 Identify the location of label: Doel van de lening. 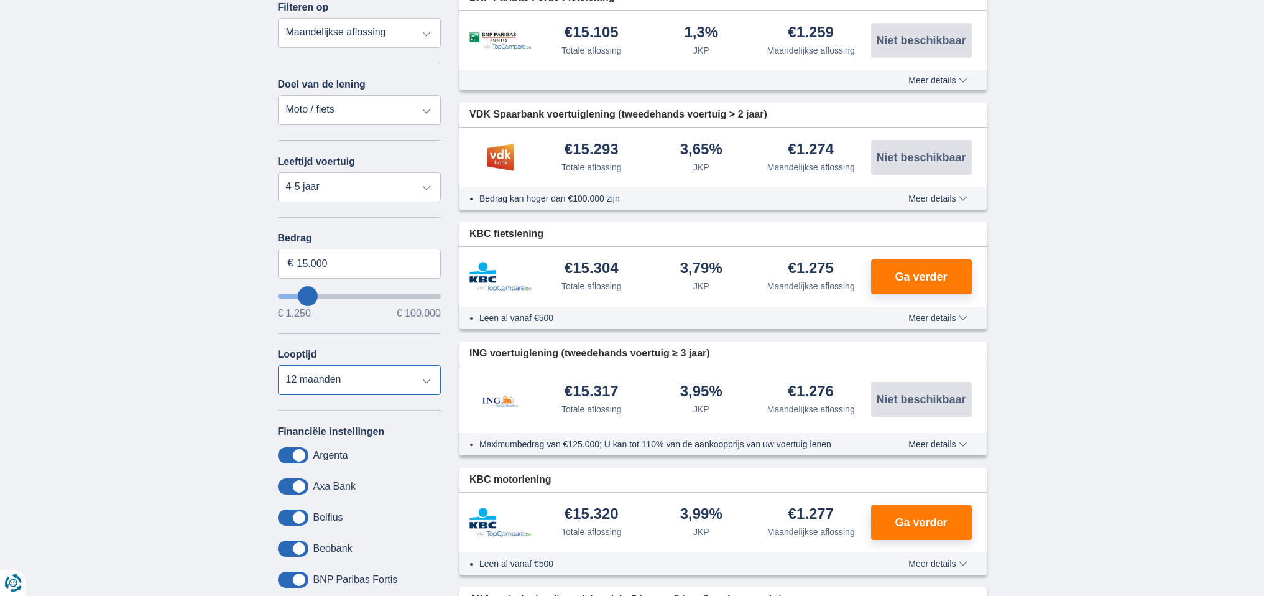
(321, 85).